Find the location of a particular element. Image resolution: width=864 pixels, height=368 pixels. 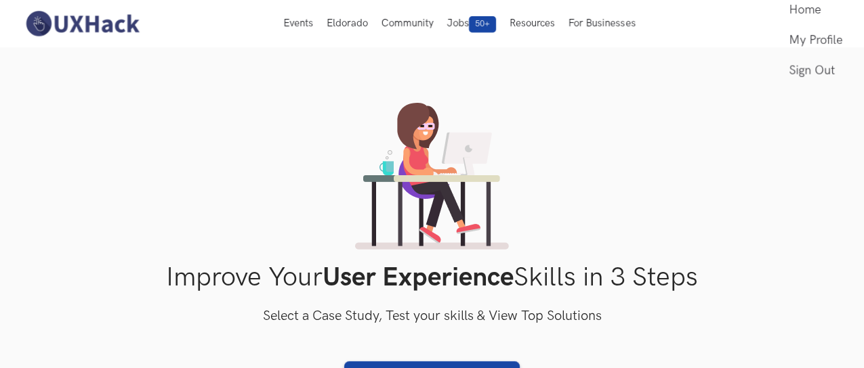

img: lady working on laptop is located at coordinates (431, 176).